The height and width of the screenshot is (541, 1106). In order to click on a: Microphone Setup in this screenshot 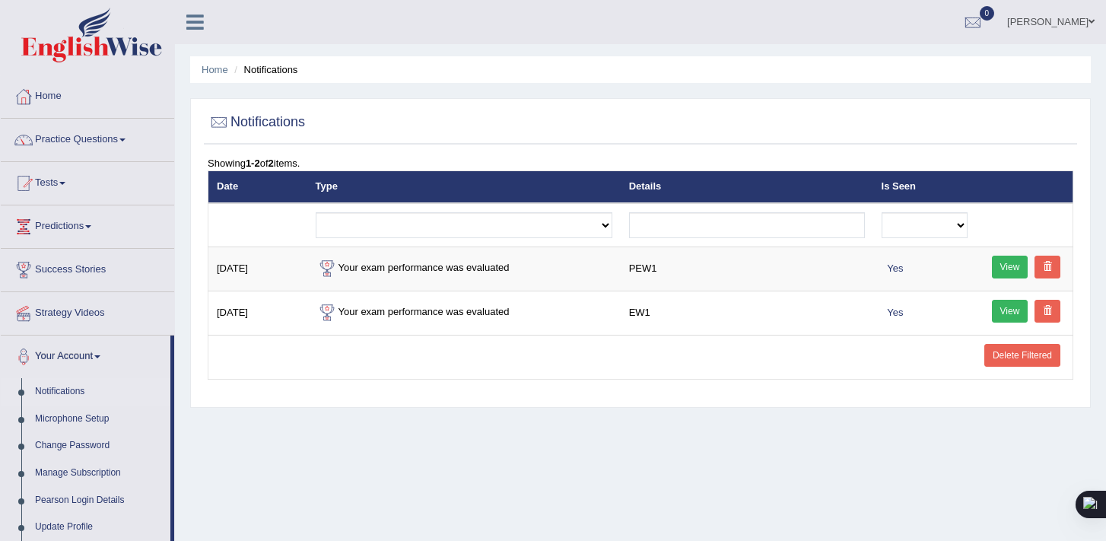, I will do `click(99, 419)`.